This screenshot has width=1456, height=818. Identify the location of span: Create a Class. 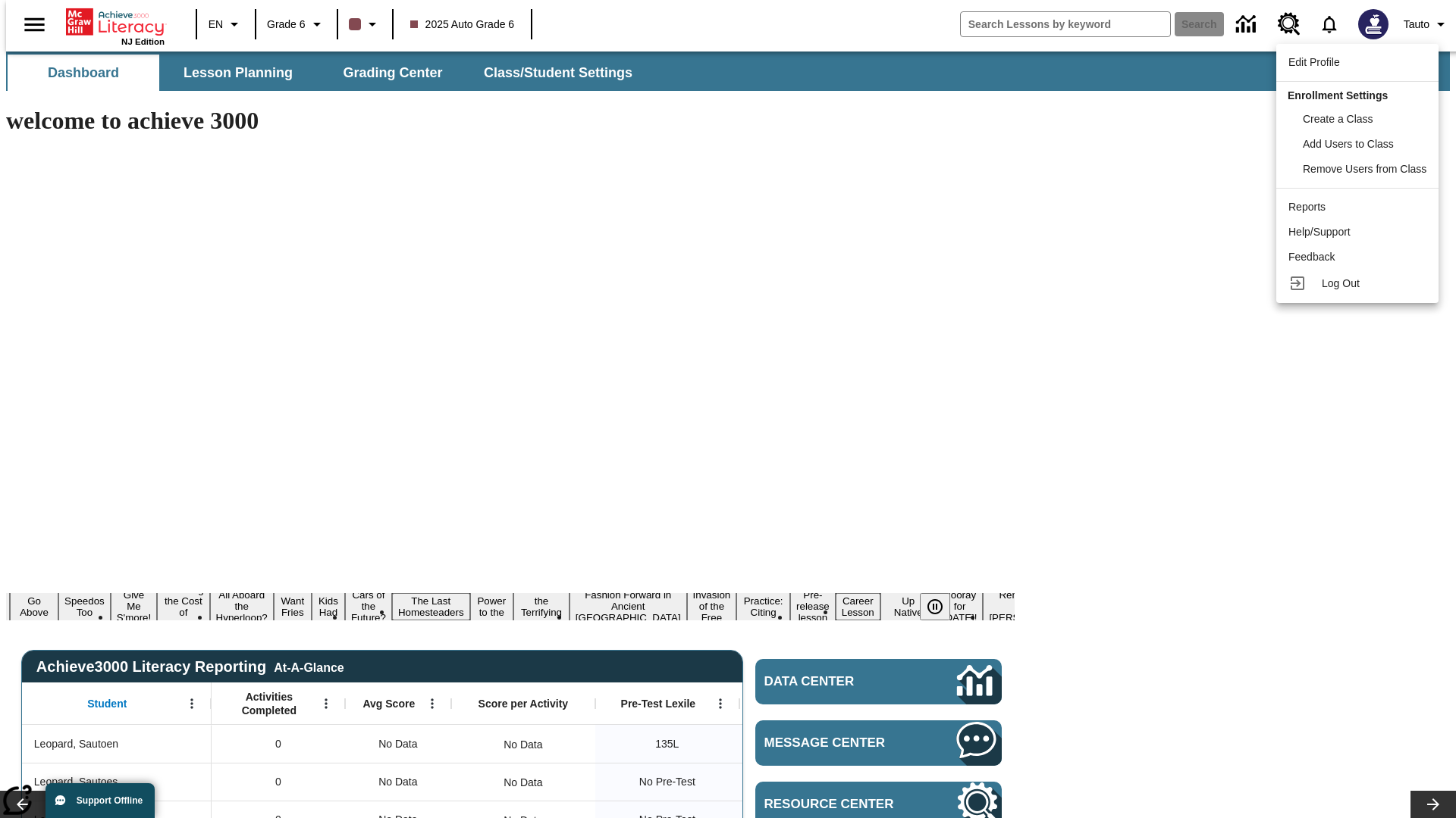
(1337, 119).